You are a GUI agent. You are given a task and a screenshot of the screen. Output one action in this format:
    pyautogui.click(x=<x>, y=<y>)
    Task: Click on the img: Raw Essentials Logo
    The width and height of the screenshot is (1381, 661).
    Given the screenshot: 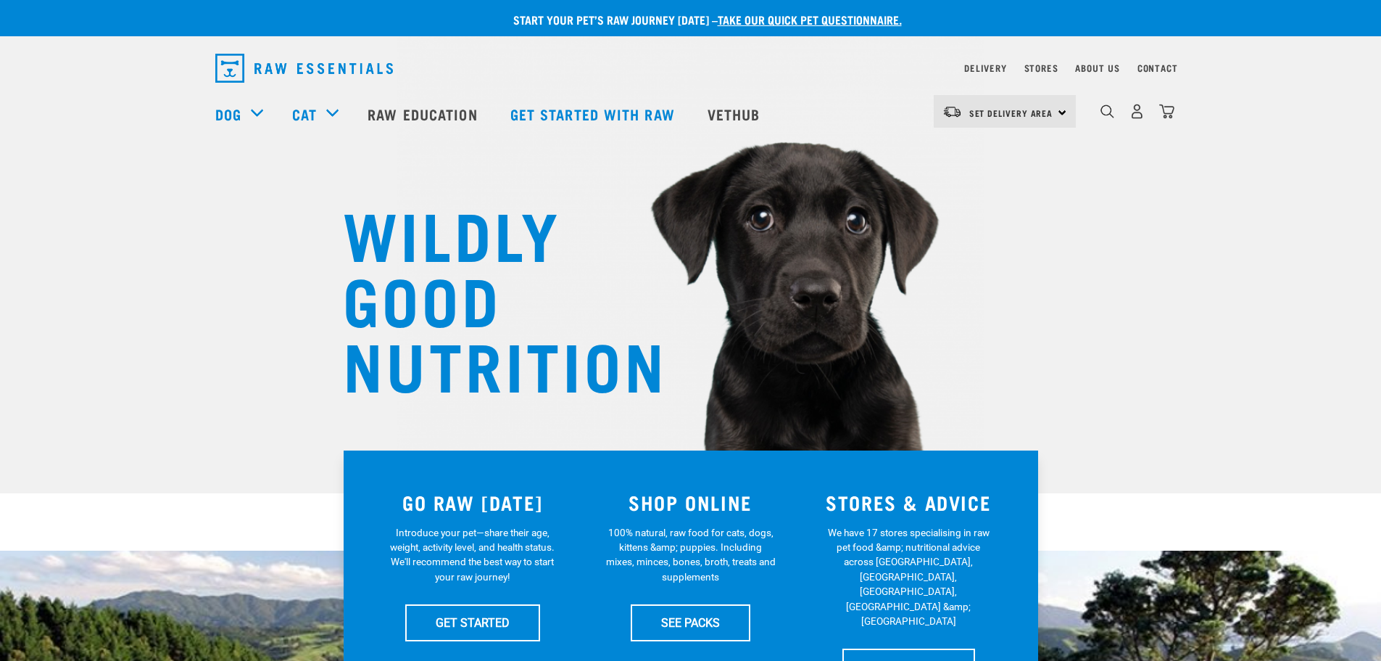 What is the action you would take?
    pyautogui.click(x=304, y=68)
    